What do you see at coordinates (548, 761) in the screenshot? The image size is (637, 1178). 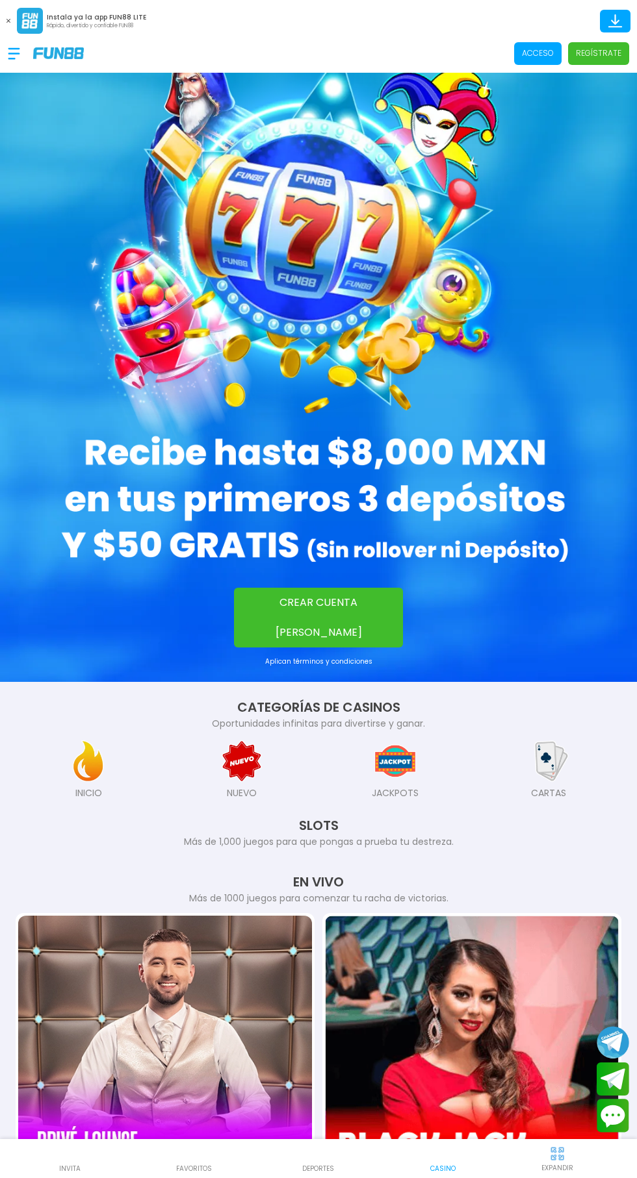 I see `img: CARTAS` at bounding box center [548, 761].